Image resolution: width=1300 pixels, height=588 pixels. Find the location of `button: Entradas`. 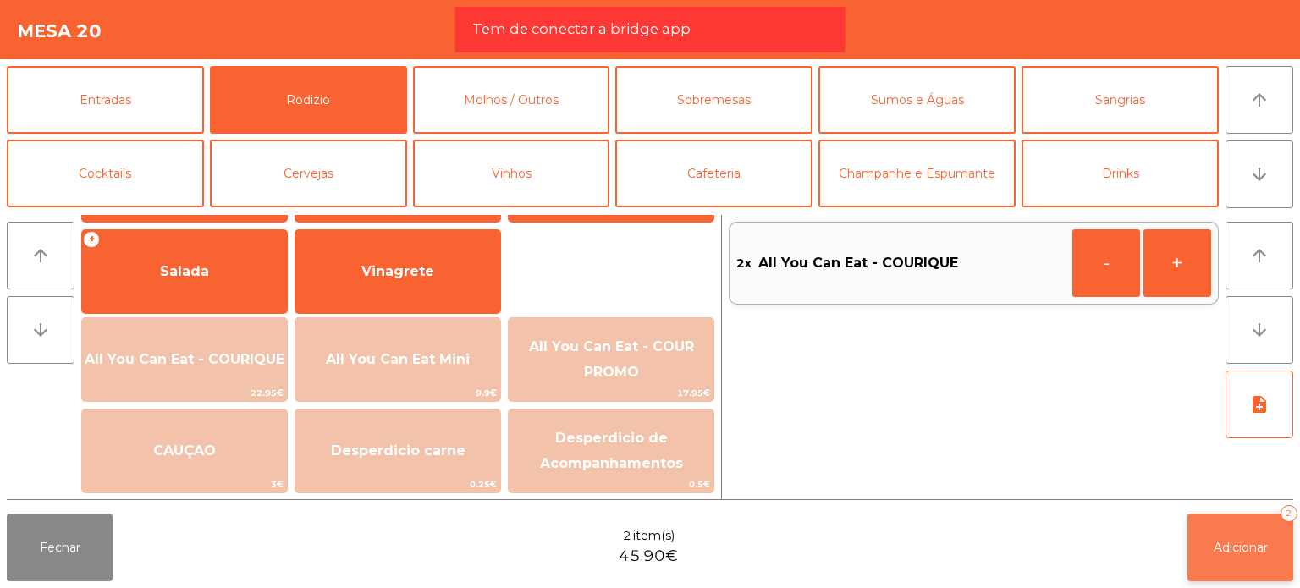

button: Entradas is located at coordinates (105, 100).